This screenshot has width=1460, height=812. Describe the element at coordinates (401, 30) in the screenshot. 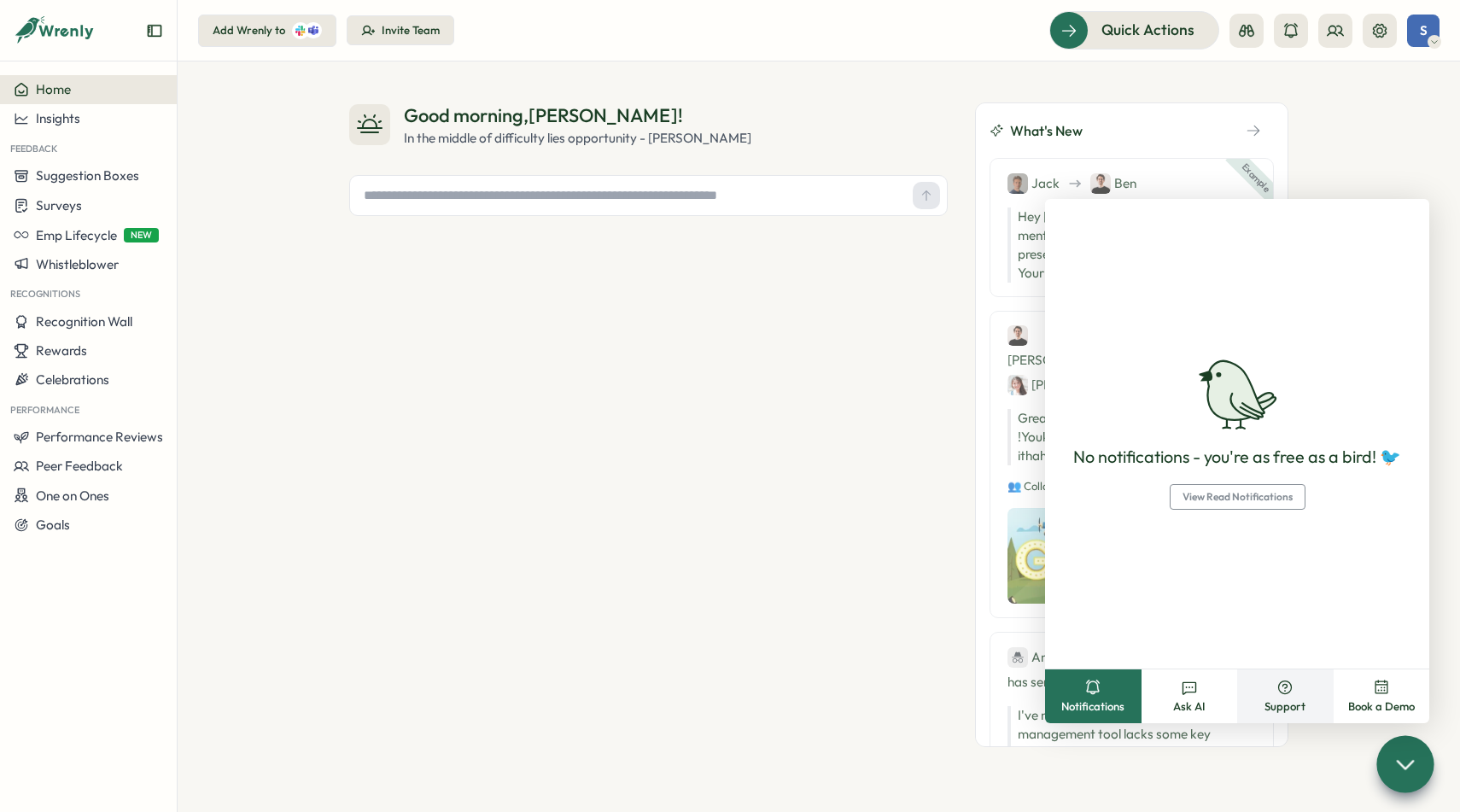

I see `a: Invite Team` at that location.